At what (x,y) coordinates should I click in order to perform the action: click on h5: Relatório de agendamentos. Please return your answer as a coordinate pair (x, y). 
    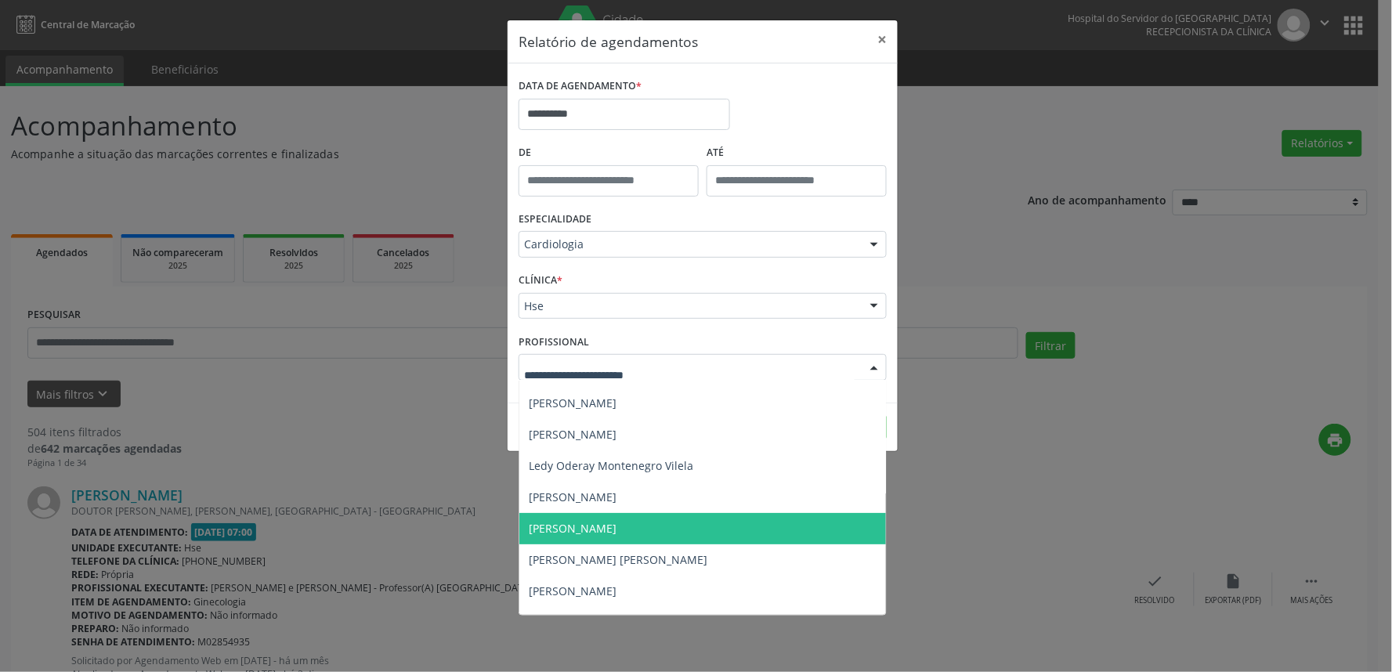
    Looking at the image, I should click on (608, 42).